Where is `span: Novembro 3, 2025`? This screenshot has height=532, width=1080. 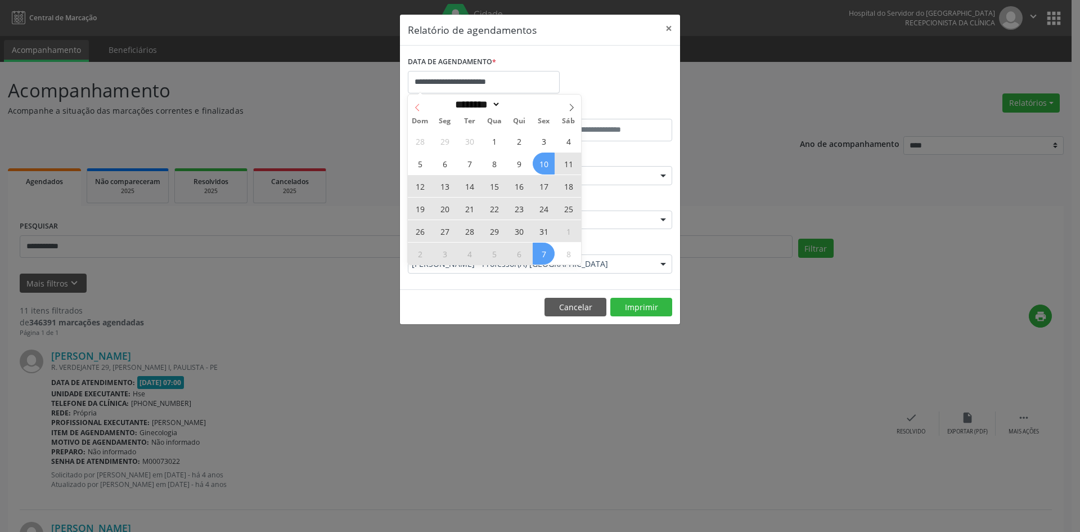 span: Novembro 3, 2025 is located at coordinates (444, 253).